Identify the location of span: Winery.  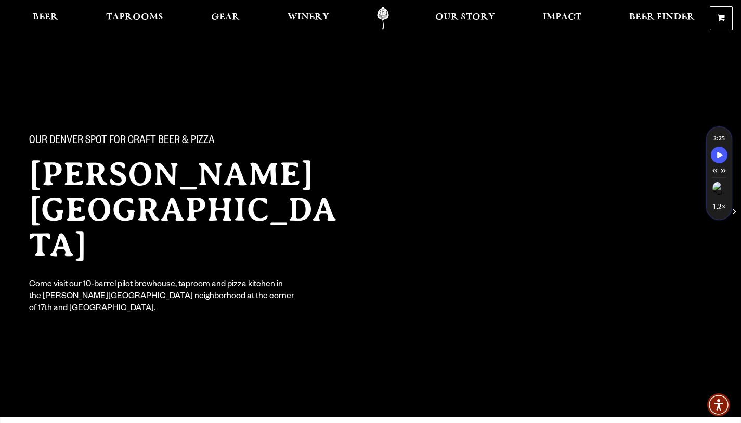
(308, 17).